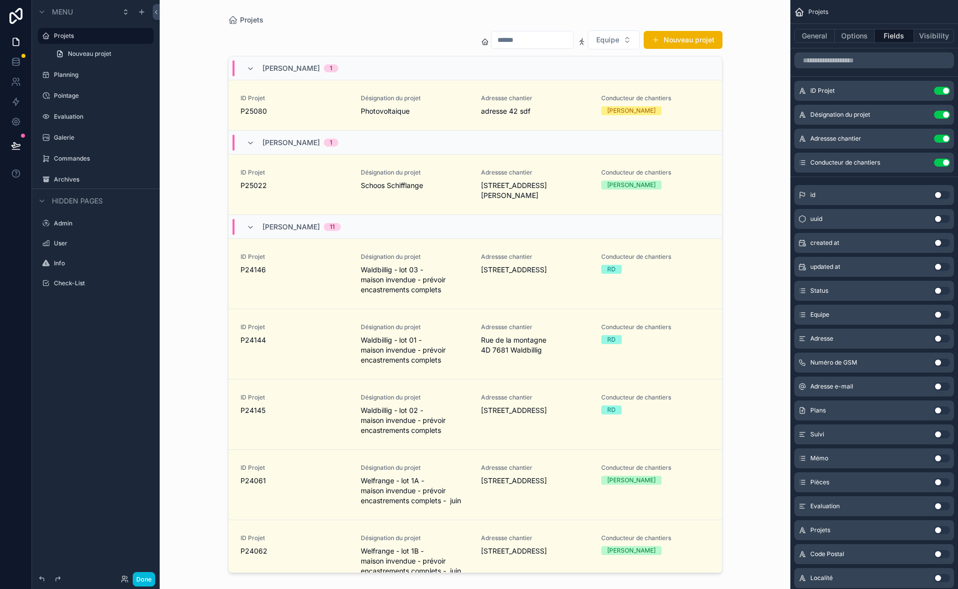 The height and width of the screenshot is (589, 958). Describe the element at coordinates (820, 459) in the screenshot. I see `span: Mémo` at that location.